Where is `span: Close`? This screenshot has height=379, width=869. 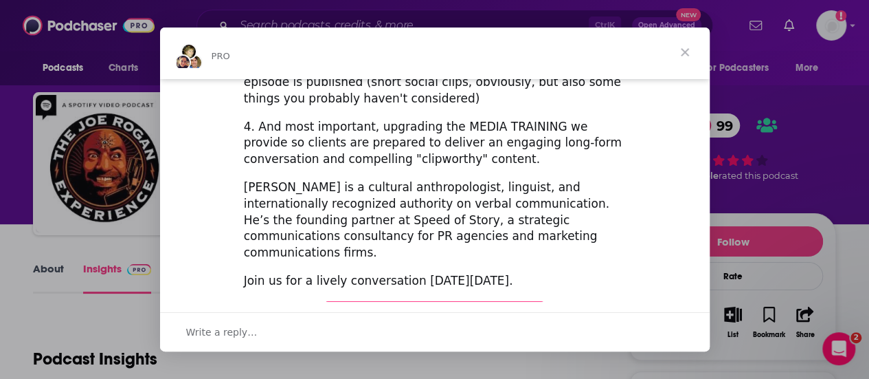 span: Close is located at coordinates (685, 52).